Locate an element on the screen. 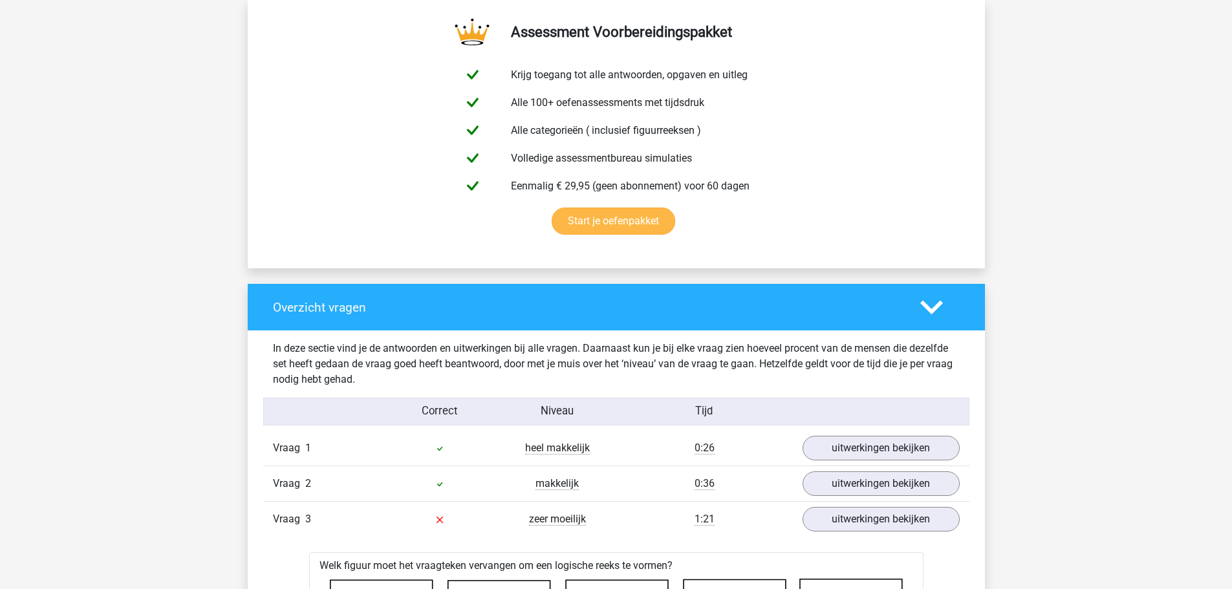 The image size is (1232, 589). span: 1 is located at coordinates (308, 447).